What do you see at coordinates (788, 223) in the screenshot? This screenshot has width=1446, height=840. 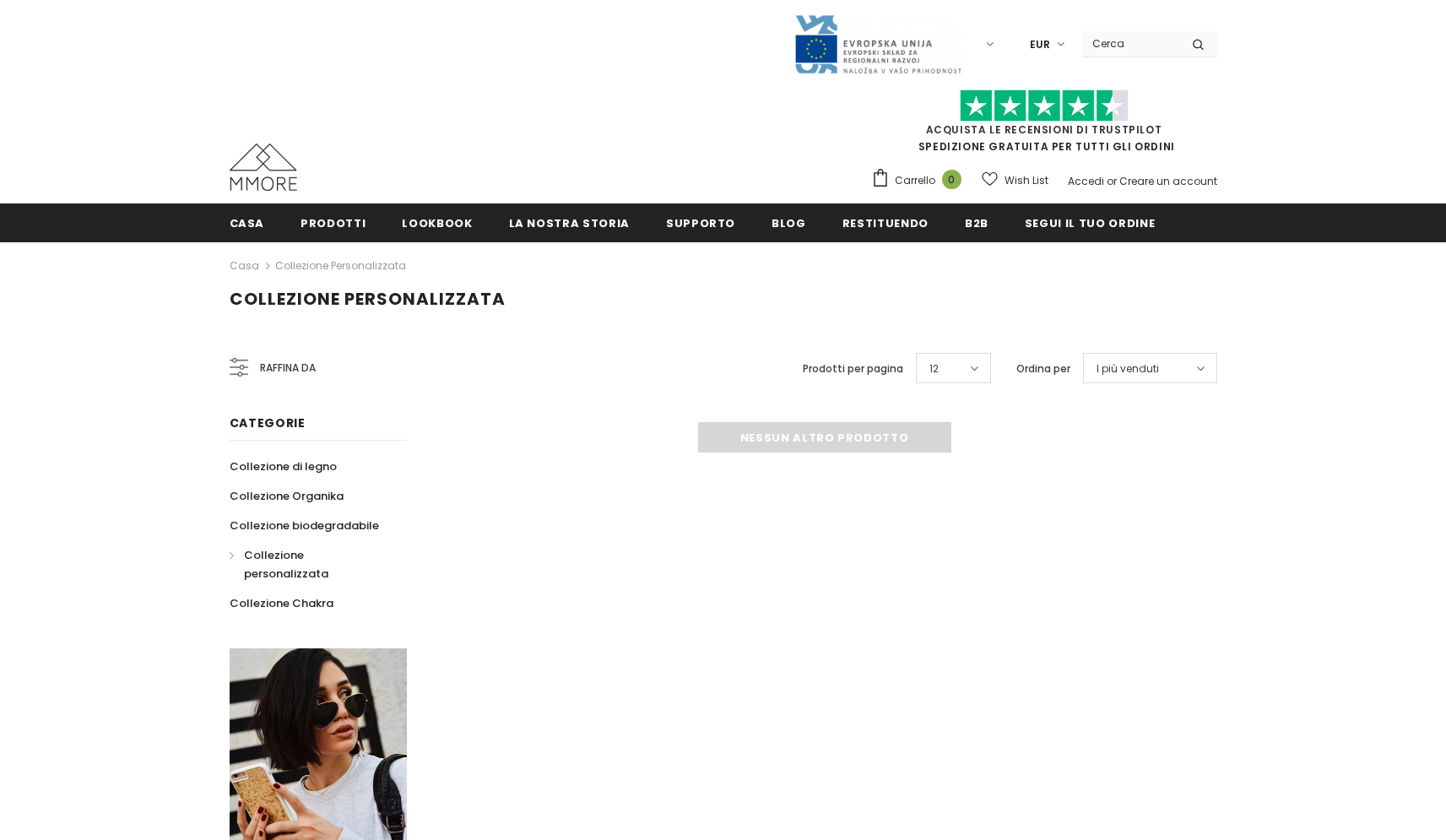 I see `span: Blog` at bounding box center [788, 223].